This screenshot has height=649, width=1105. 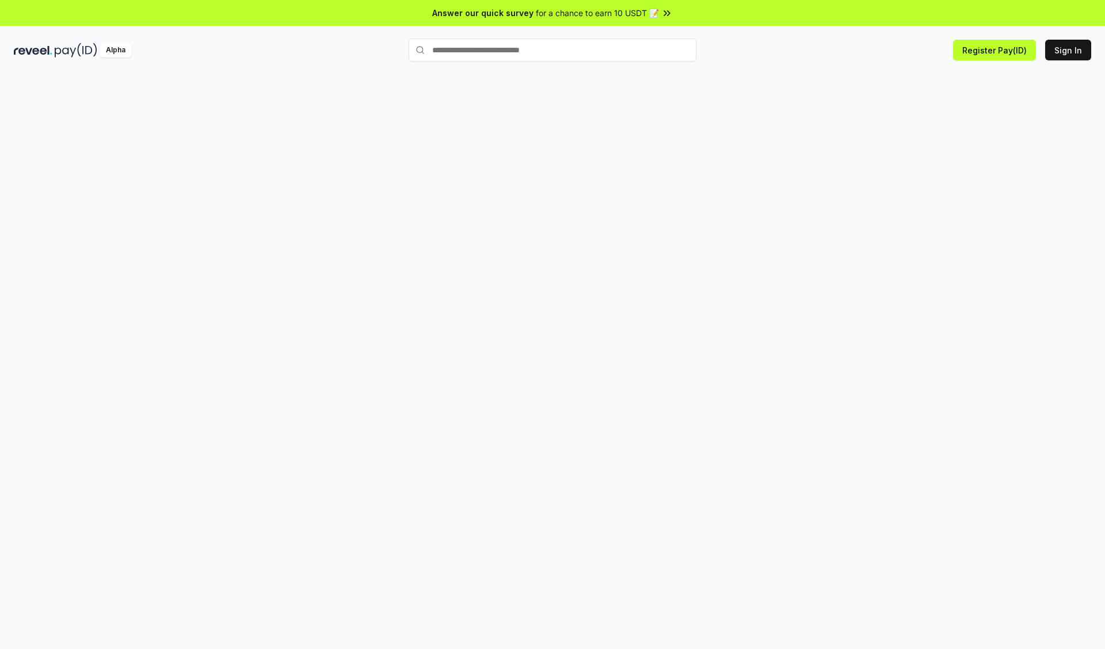 I want to click on span: for a chance to earn 10 USDT 📝, so click(x=597, y=13).